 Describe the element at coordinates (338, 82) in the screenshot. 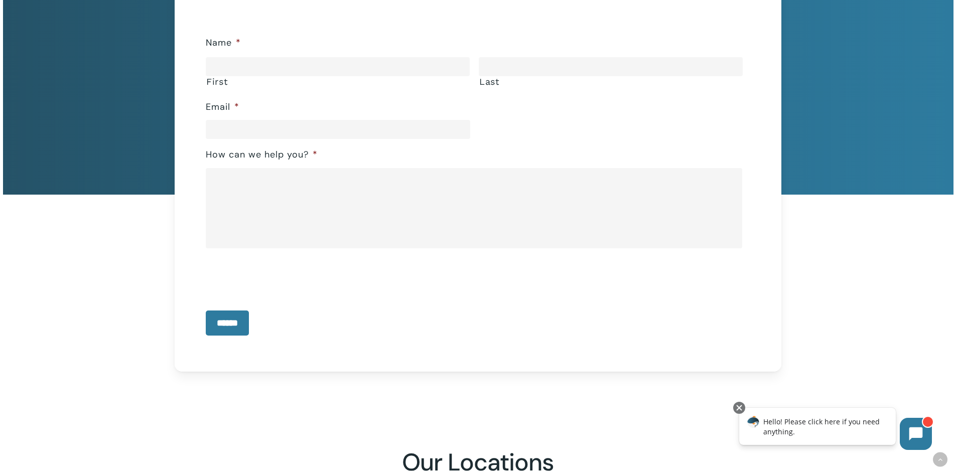

I see `label: First` at that location.